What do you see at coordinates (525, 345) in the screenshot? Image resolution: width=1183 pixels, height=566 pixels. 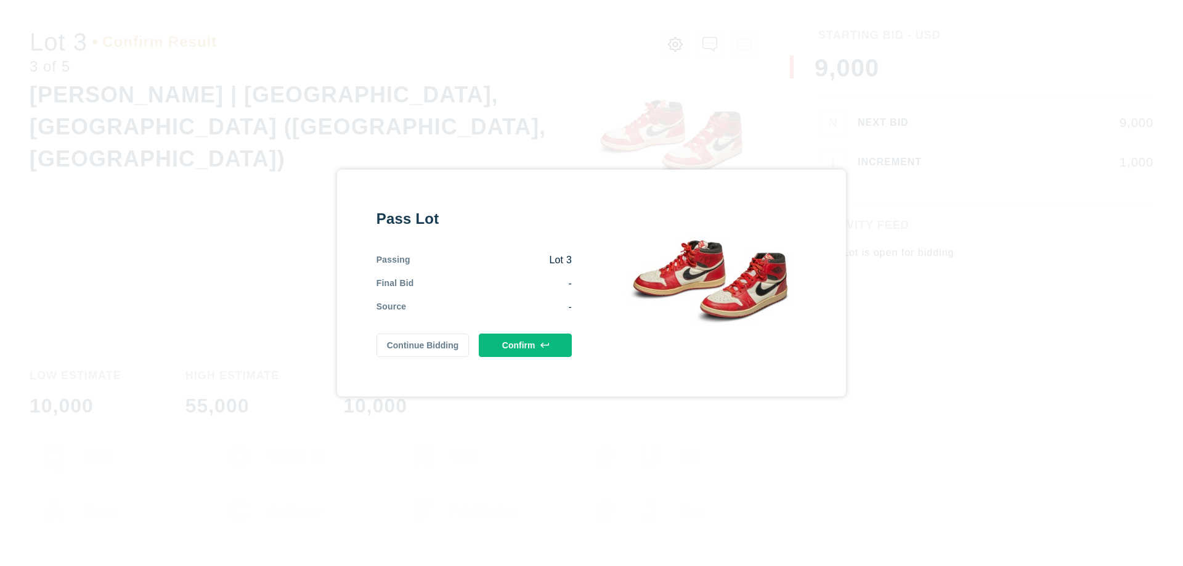 I see `button: Confirm` at bounding box center [525, 345].